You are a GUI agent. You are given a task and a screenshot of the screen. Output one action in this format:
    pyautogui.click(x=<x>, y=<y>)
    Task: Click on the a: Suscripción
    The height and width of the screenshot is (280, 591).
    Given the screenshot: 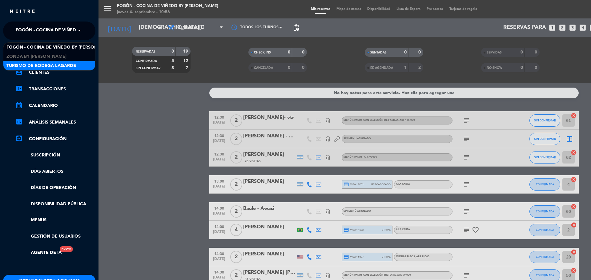 What is the action you would take?
    pyautogui.click(x=55, y=155)
    